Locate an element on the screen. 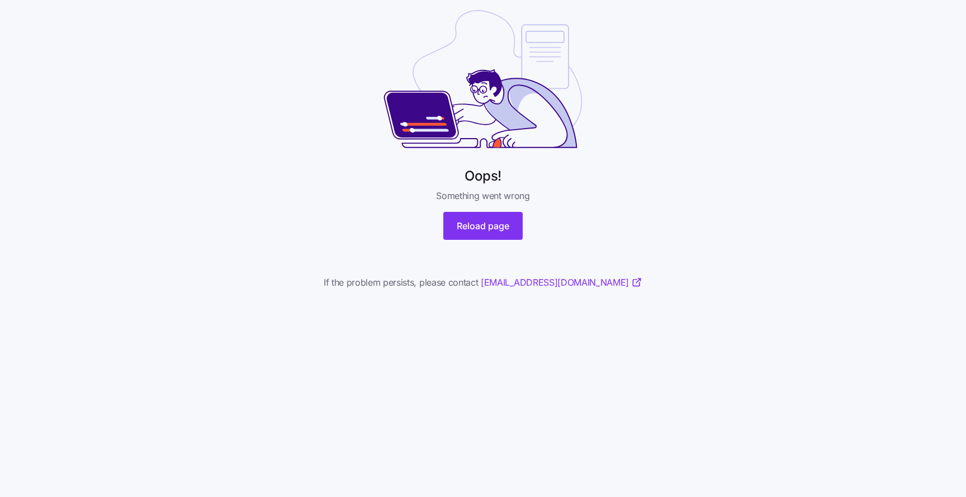 The height and width of the screenshot is (497, 966). span: Something went wrong is located at coordinates (483, 196).